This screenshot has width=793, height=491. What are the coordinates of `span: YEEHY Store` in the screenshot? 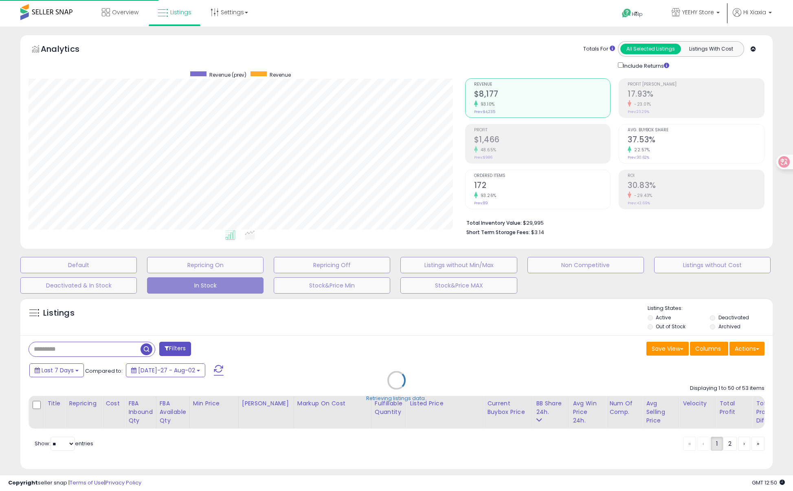 It's located at (698, 12).